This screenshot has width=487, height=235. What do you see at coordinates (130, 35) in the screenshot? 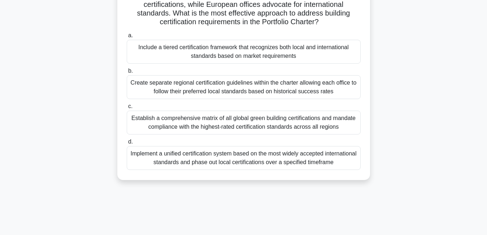
I see `span: a.` at bounding box center [130, 35].